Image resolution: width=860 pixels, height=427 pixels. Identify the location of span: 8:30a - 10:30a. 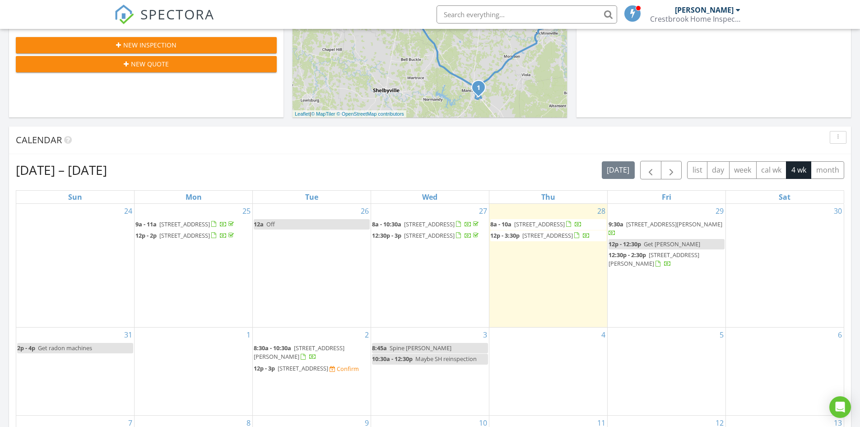
(272, 348).